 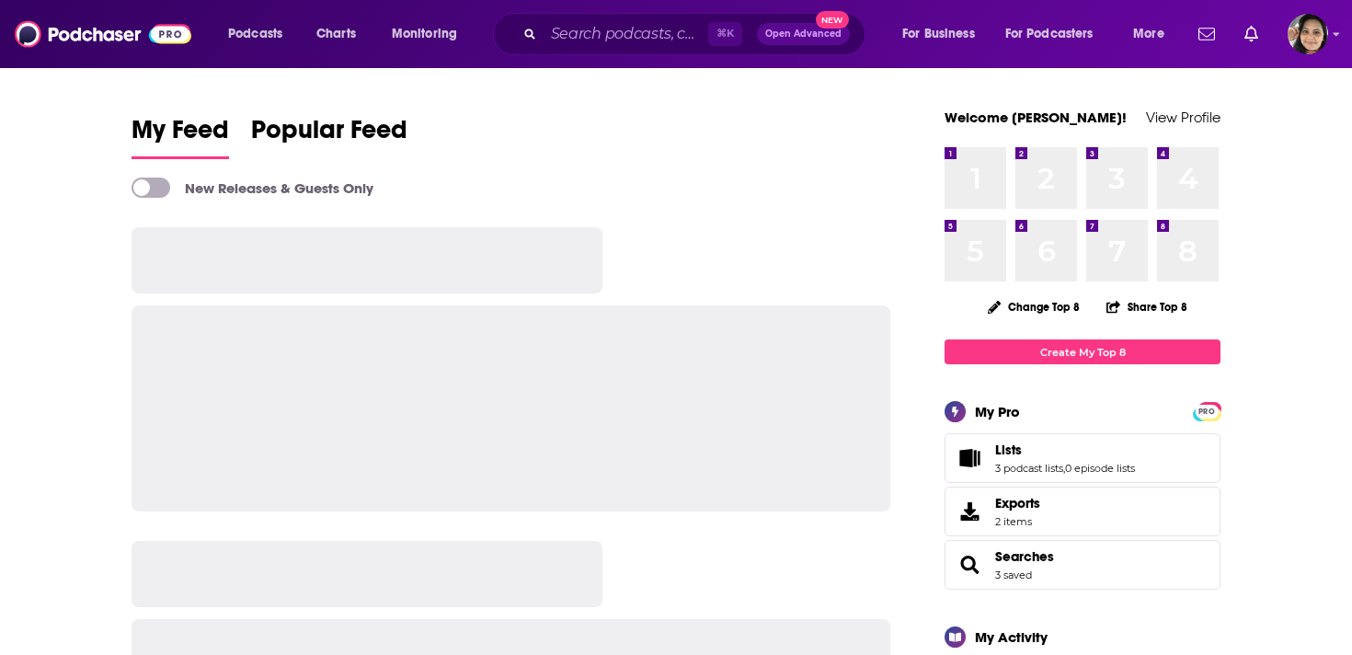 What do you see at coordinates (1082, 351) in the screenshot?
I see `a: Create My Top 8` at bounding box center [1082, 351].